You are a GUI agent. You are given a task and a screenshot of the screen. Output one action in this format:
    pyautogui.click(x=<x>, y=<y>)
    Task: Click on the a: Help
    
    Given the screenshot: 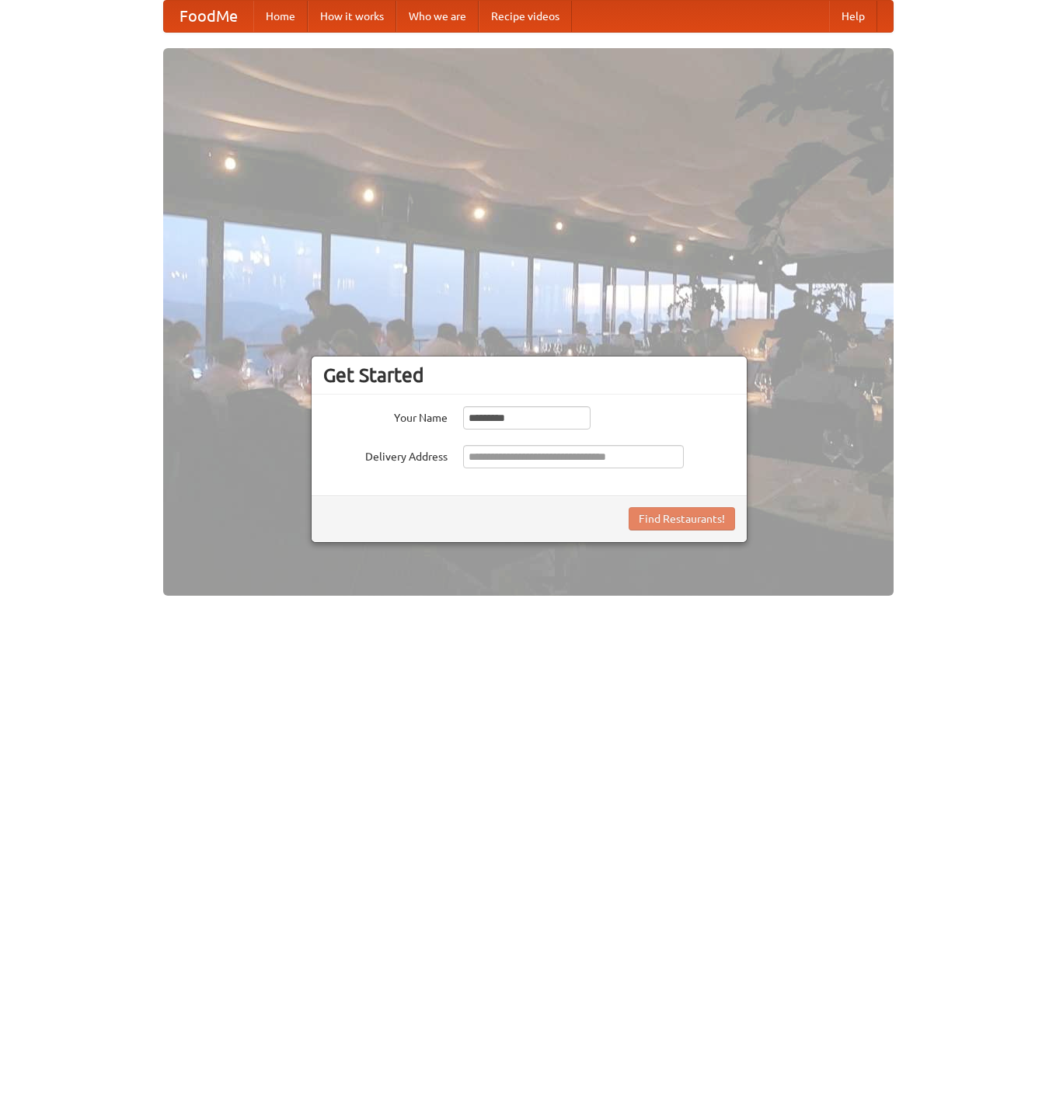 What is the action you would take?
    pyautogui.click(x=853, y=16)
    